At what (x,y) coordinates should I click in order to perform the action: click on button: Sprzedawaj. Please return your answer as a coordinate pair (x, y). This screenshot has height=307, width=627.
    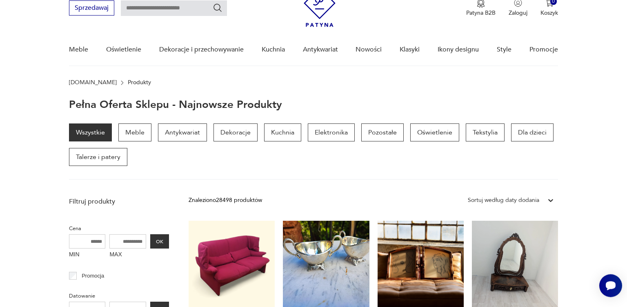
    Looking at the image, I should click on (91, 8).